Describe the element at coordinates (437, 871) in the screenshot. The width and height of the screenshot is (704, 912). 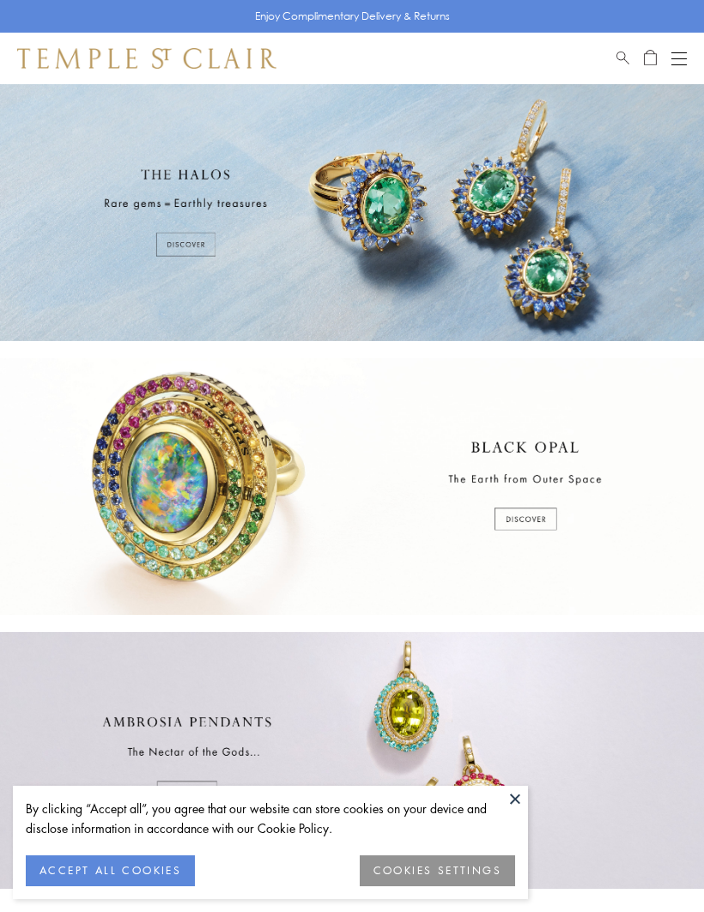
I see `button: COOKIES SETTINGS` at that location.